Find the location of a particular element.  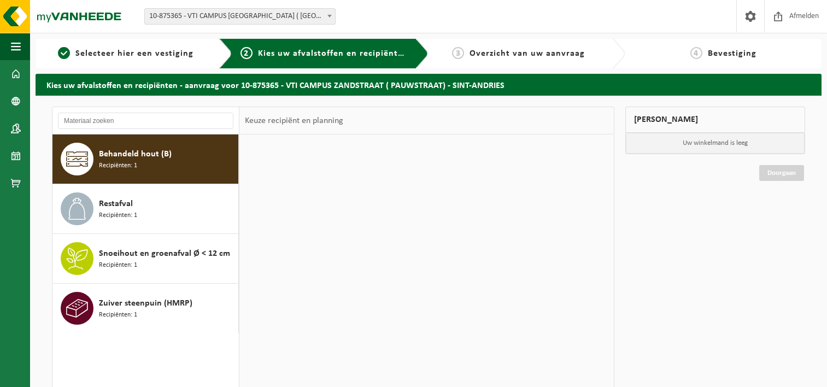

button: Restafval Recipiënten: 1 is located at coordinates (145, 209).